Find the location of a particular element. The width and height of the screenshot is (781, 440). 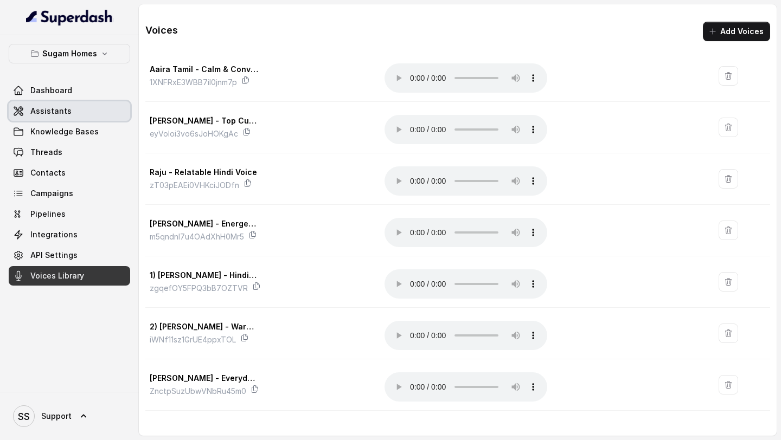

a: Pipelines is located at coordinates (69, 214).